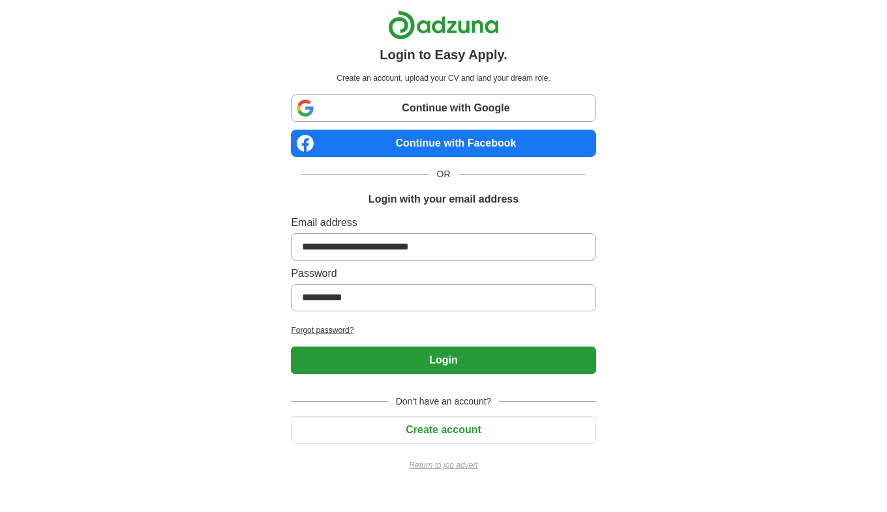 This screenshot has height=512, width=887. What do you see at coordinates (443, 108) in the screenshot?
I see `a: Continue with Google` at bounding box center [443, 108].